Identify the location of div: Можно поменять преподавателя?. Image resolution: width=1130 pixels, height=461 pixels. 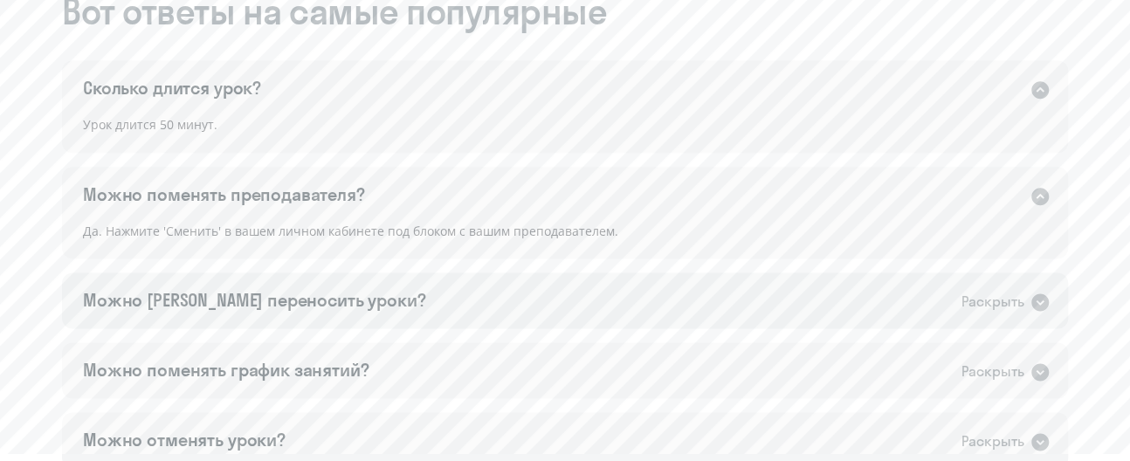
(224, 195).